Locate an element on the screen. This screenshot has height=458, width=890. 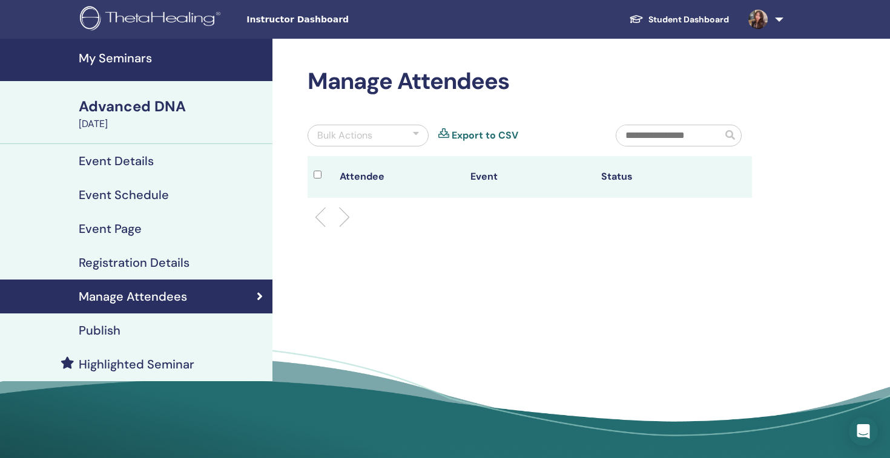
img: default.jpg is located at coordinates (758, 19).